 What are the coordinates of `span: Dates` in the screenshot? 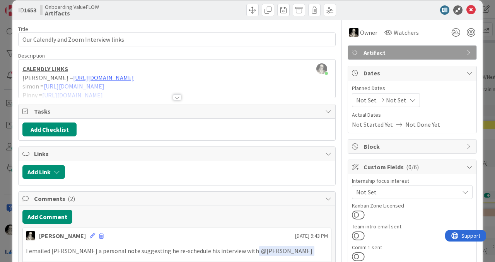 It's located at (413, 73).